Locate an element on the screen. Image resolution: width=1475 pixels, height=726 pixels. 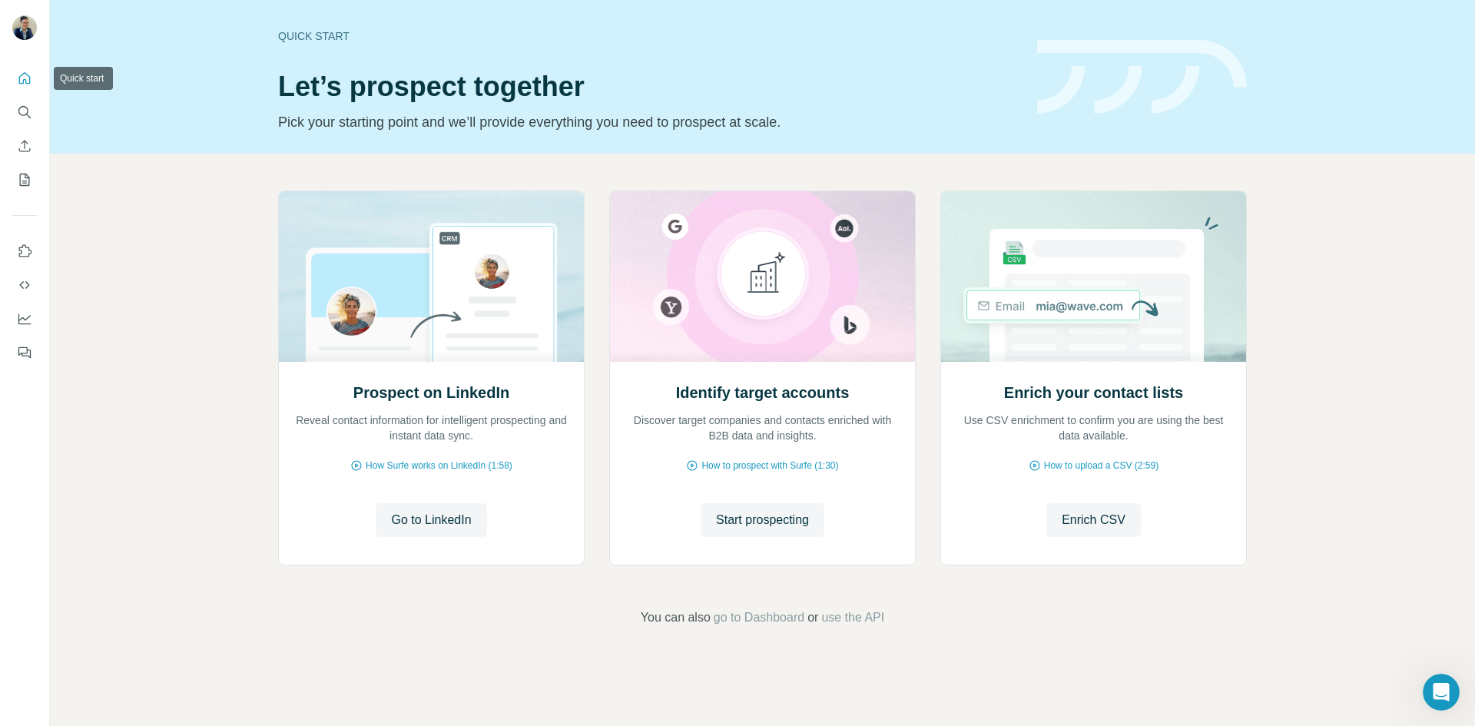
button: Messages is located at coordinates (115, 510).